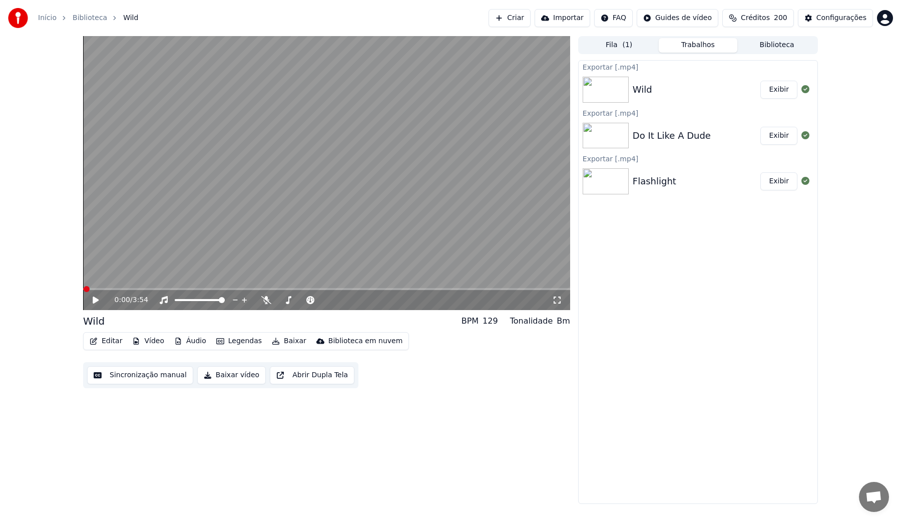  What do you see at coordinates (874, 497) in the screenshot?
I see `div: Bate-papo aberto` at bounding box center [874, 497].